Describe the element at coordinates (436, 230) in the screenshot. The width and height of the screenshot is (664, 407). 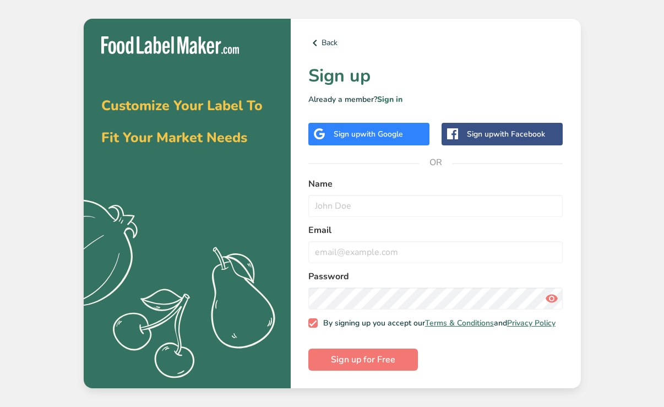
I see `label: Email` at that location.